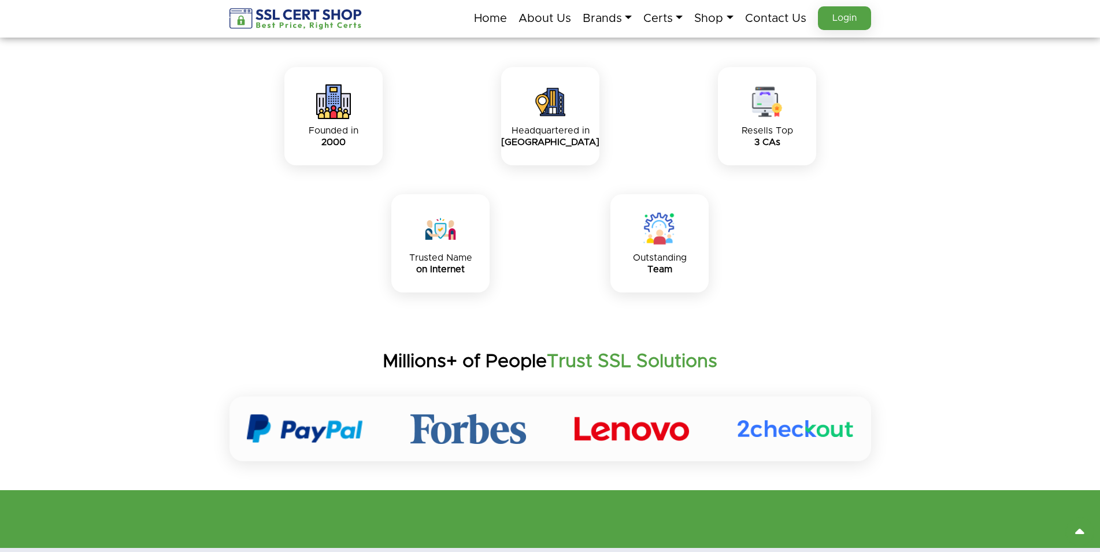  Describe the element at coordinates (334, 136) in the screenshot. I see `p: Founded in` at that location.